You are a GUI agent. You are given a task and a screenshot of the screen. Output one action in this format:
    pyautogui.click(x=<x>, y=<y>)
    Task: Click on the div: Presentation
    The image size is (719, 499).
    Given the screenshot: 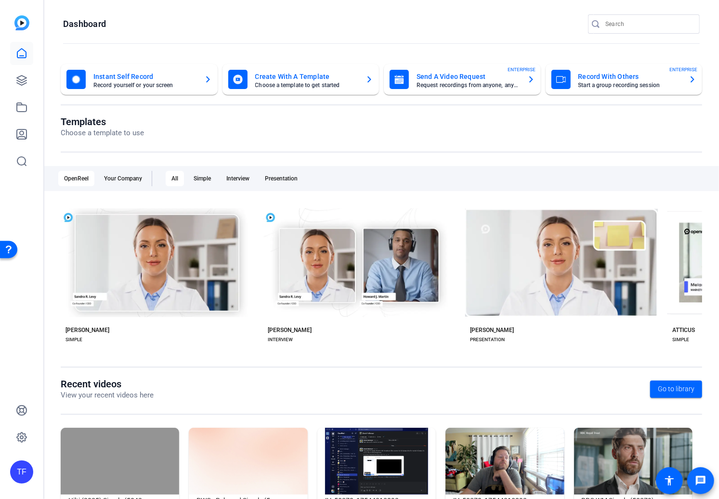 What is the action you would take?
    pyautogui.click(x=281, y=179)
    